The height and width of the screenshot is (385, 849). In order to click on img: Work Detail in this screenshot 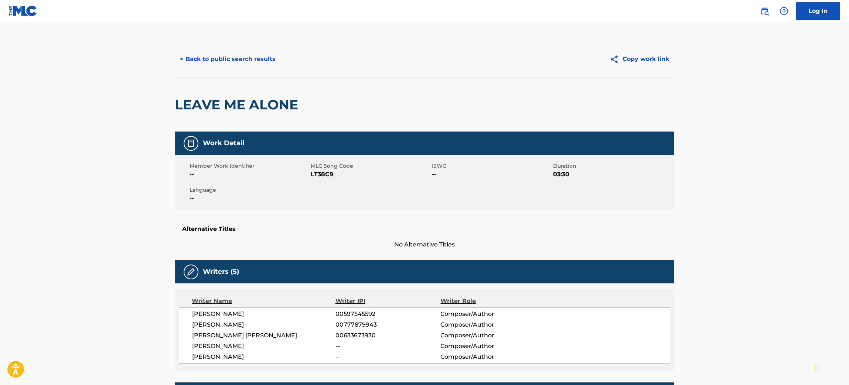, I will do `click(191, 143)`.